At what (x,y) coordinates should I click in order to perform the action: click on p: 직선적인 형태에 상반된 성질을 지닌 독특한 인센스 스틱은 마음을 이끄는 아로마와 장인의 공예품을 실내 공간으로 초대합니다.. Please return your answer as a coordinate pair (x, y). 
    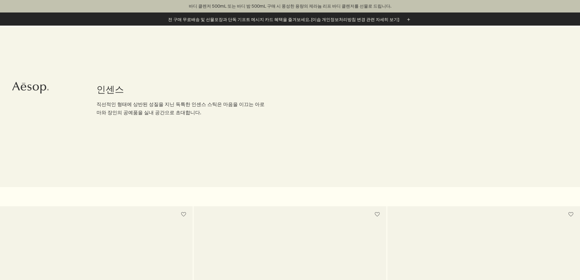
    Looking at the image, I should click on (181, 108).